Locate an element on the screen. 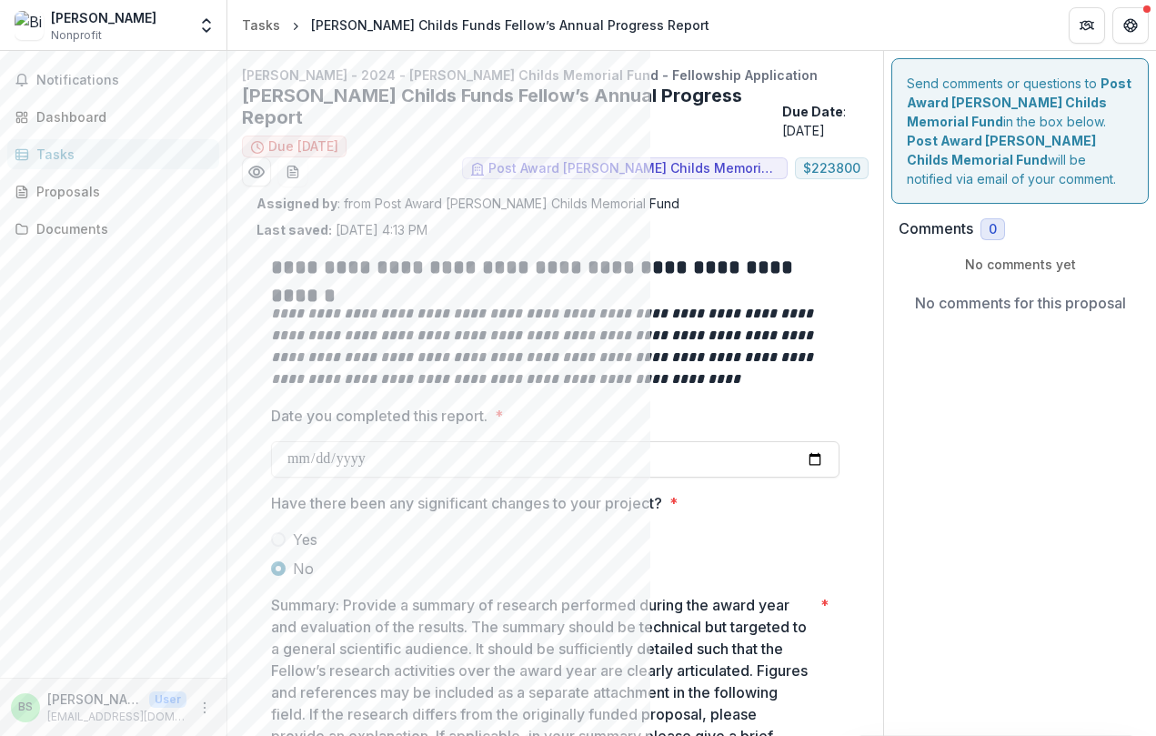 The image size is (1156, 736). button: Preview d825bd91-66bc-4ee4-b057-f7f4227d4e7c.pdf is located at coordinates (256, 172).